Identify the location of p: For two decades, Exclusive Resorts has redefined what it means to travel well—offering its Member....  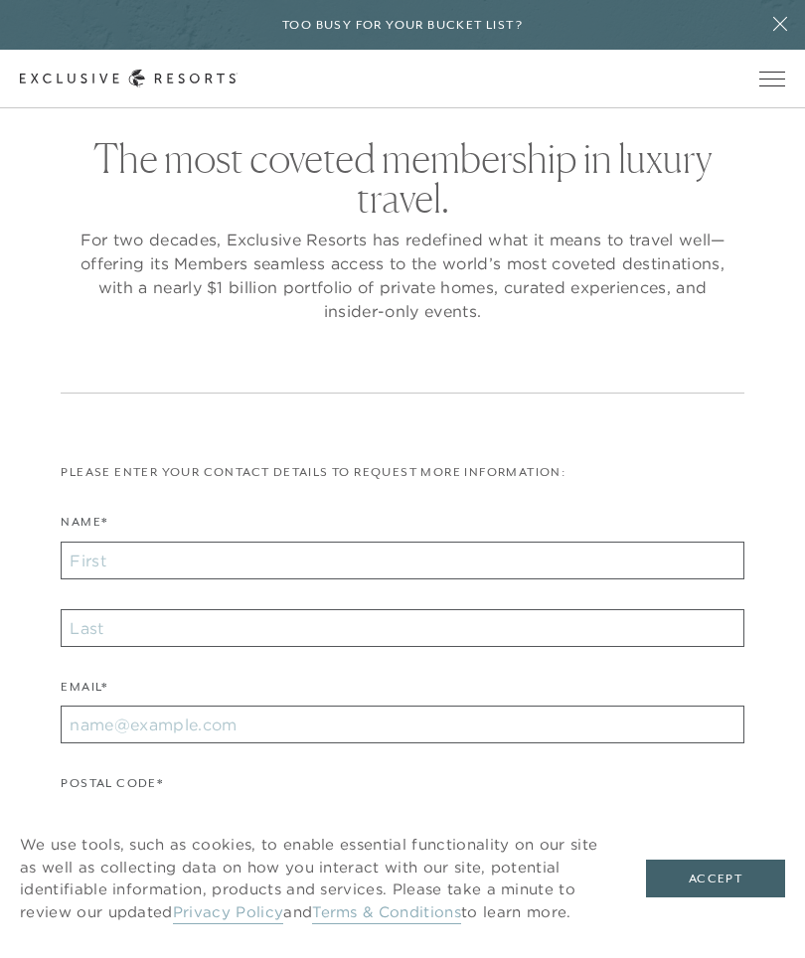
(402, 275).